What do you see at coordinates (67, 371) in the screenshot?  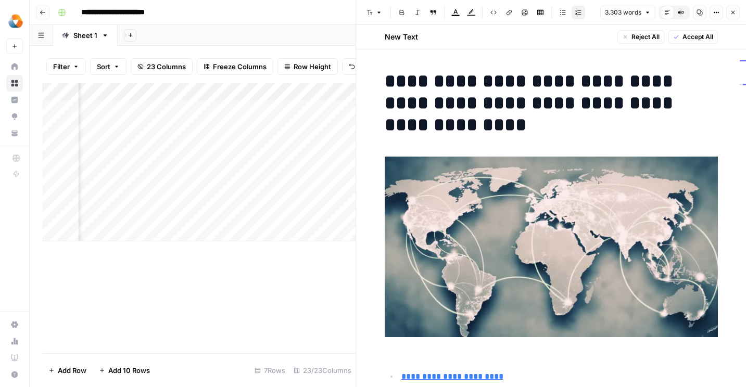 I see `button: Add Row` at bounding box center [67, 371].